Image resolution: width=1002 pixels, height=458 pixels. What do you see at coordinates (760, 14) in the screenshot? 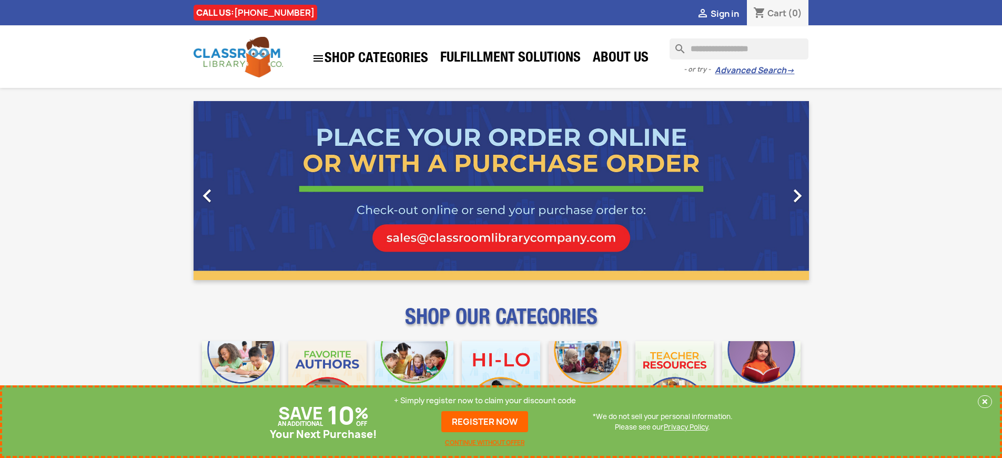
I see `i: shopping_cart` at bounding box center [760, 14].